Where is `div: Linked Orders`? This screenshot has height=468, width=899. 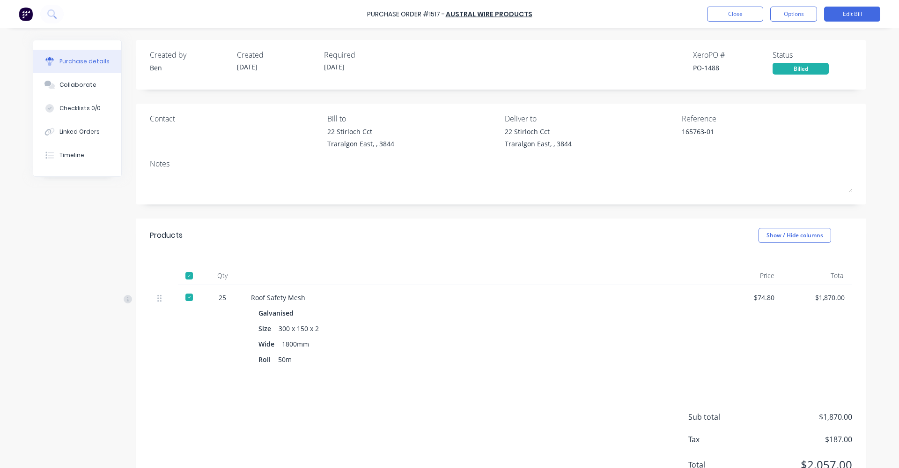 div: Linked Orders is located at coordinates (80, 132).